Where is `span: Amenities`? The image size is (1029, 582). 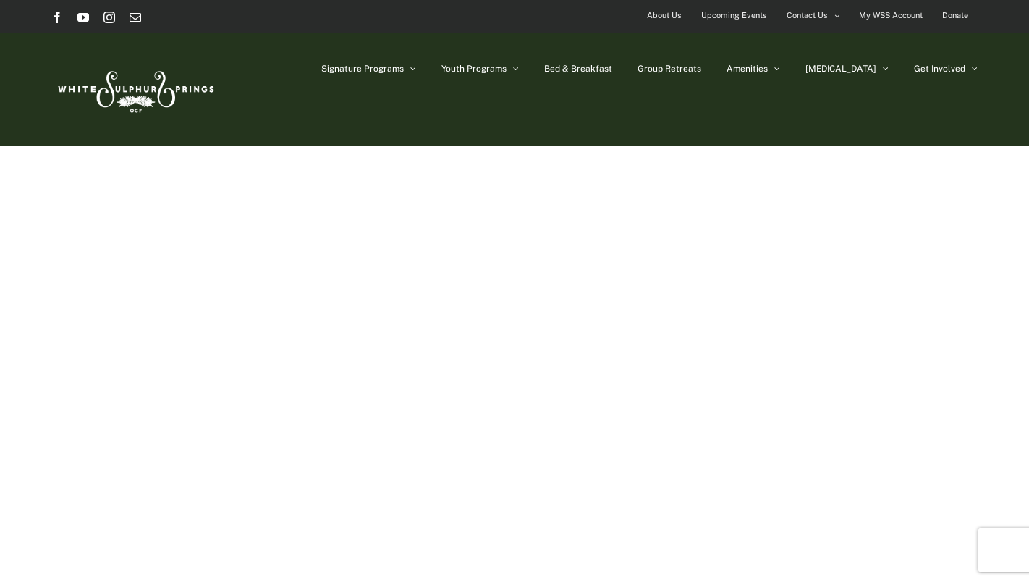
span: Amenities is located at coordinates (746, 69).